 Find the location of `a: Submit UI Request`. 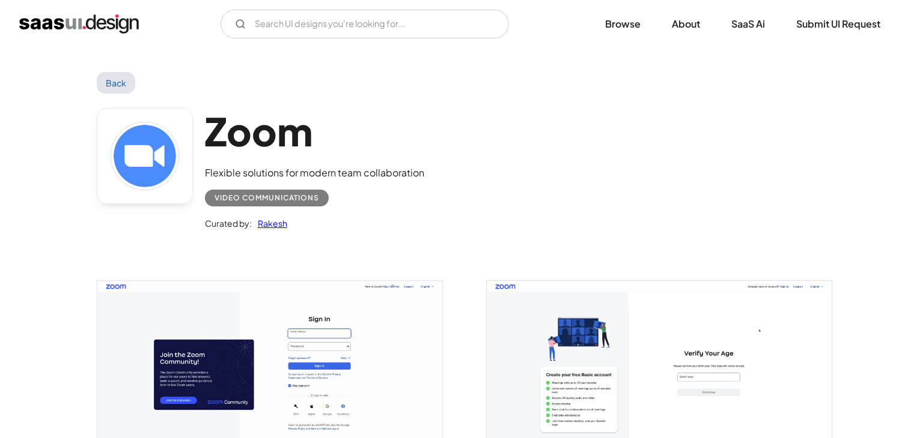

a: Submit UI Request is located at coordinates (838, 24).